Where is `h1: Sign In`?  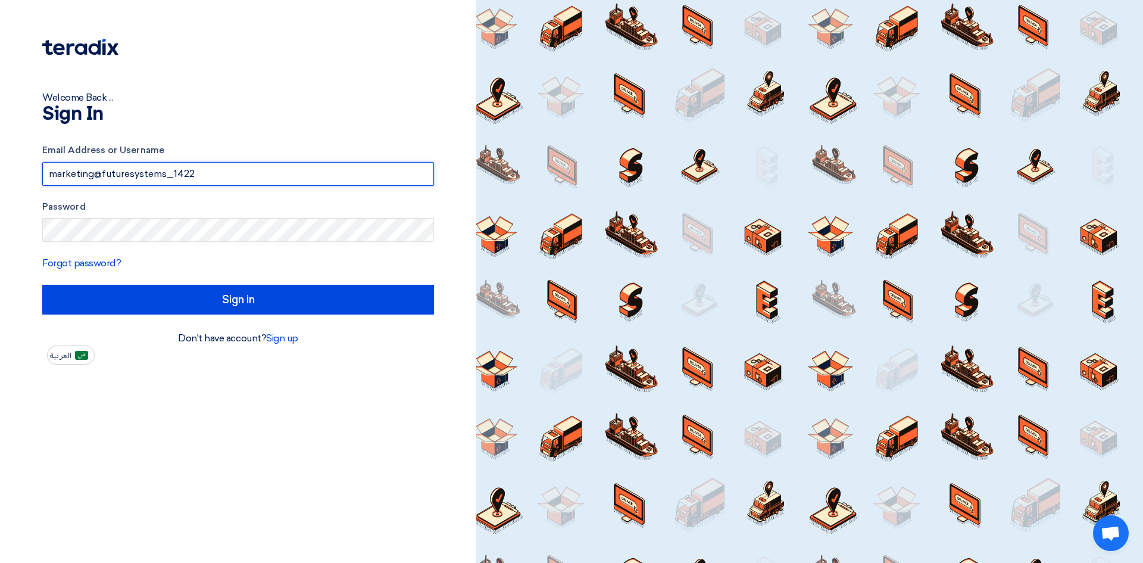
h1: Sign In is located at coordinates (238, 114).